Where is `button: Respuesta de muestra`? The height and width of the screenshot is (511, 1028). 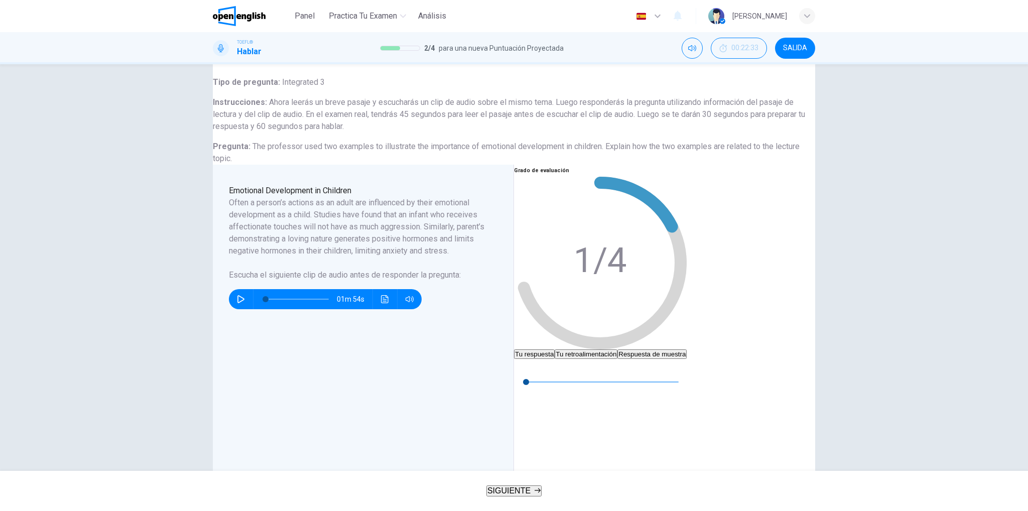
button: Respuesta de muestra is located at coordinates (652, 354).